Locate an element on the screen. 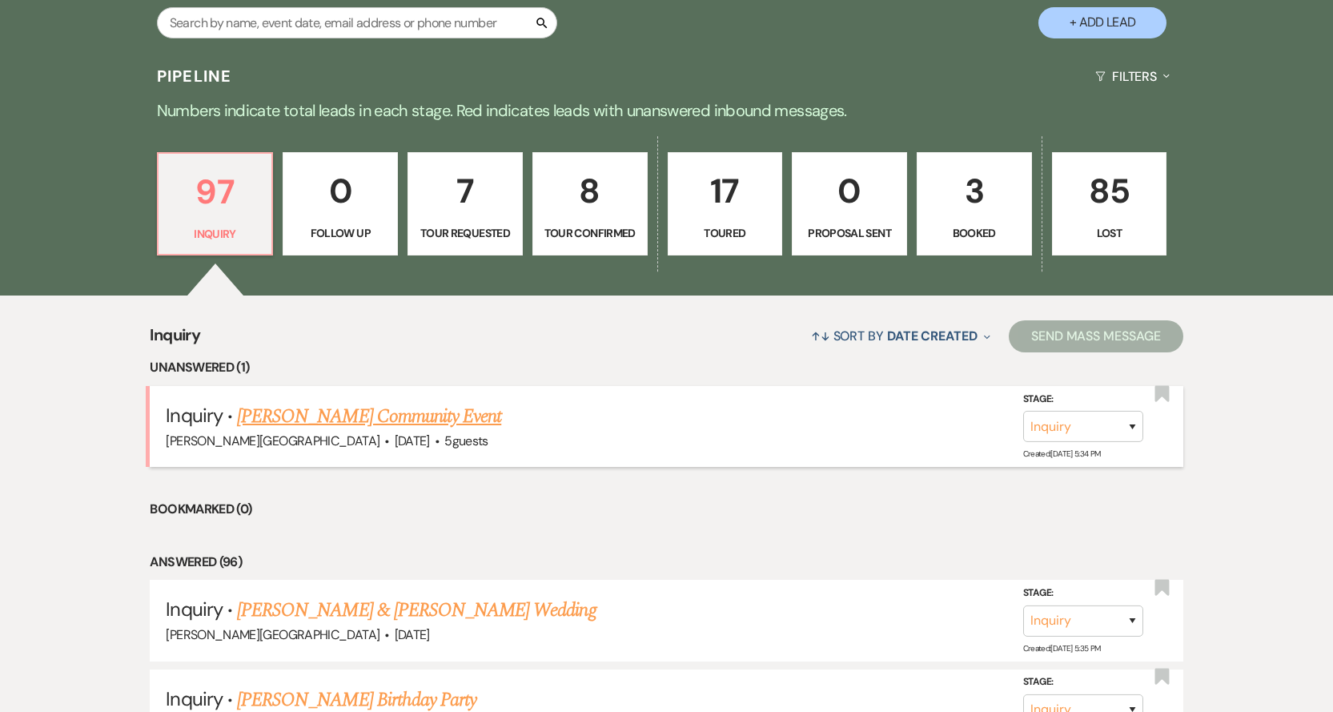 Image resolution: width=1333 pixels, height=712 pixels. a: 0Follow Up is located at coordinates (340, 204).